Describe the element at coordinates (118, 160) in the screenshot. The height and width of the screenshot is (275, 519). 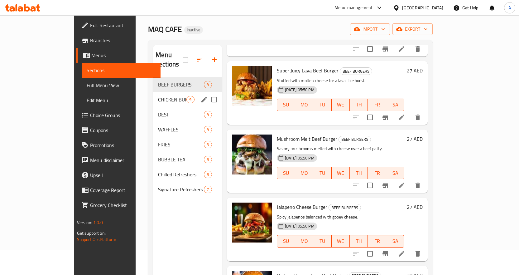
I see `a: Menu disclaimer` at that location.